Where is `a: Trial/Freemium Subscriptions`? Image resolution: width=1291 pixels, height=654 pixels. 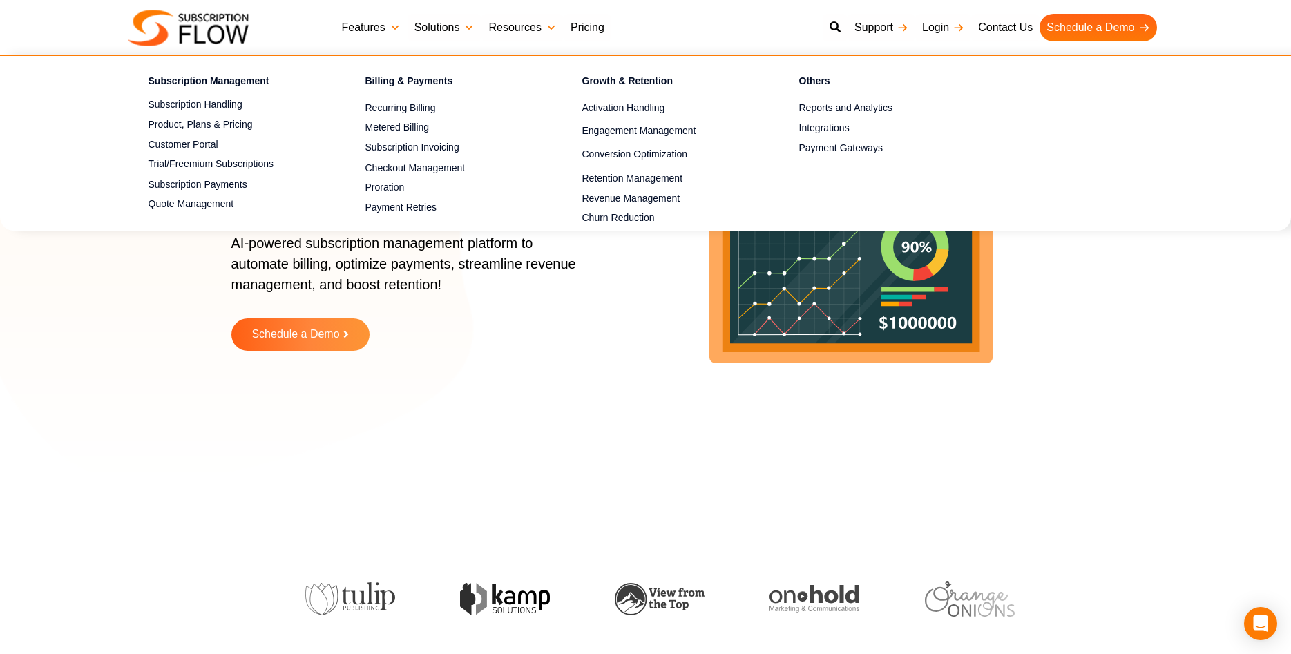 a: Trial/Freemium Subscriptions is located at coordinates (233, 164).